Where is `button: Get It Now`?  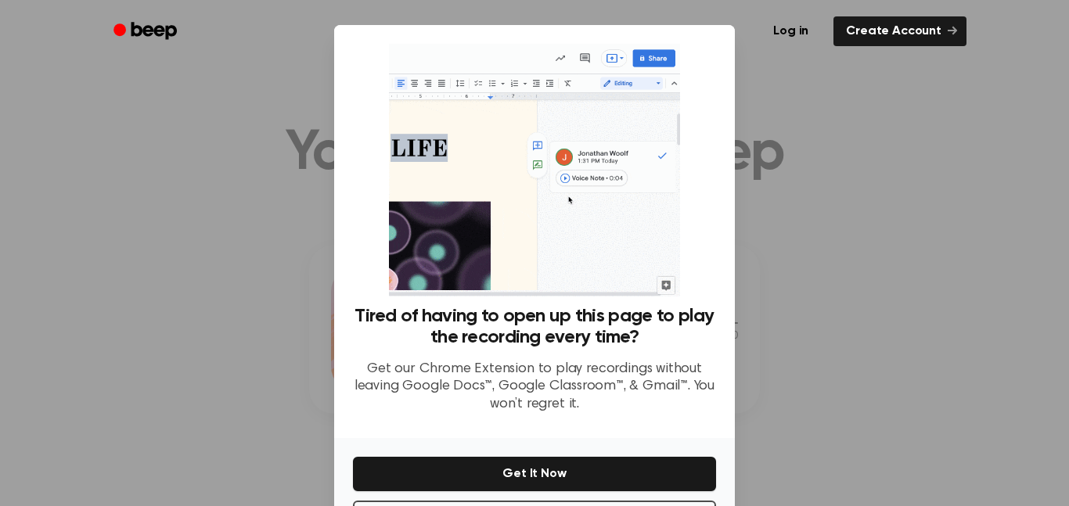 button: Get It Now is located at coordinates (534, 474).